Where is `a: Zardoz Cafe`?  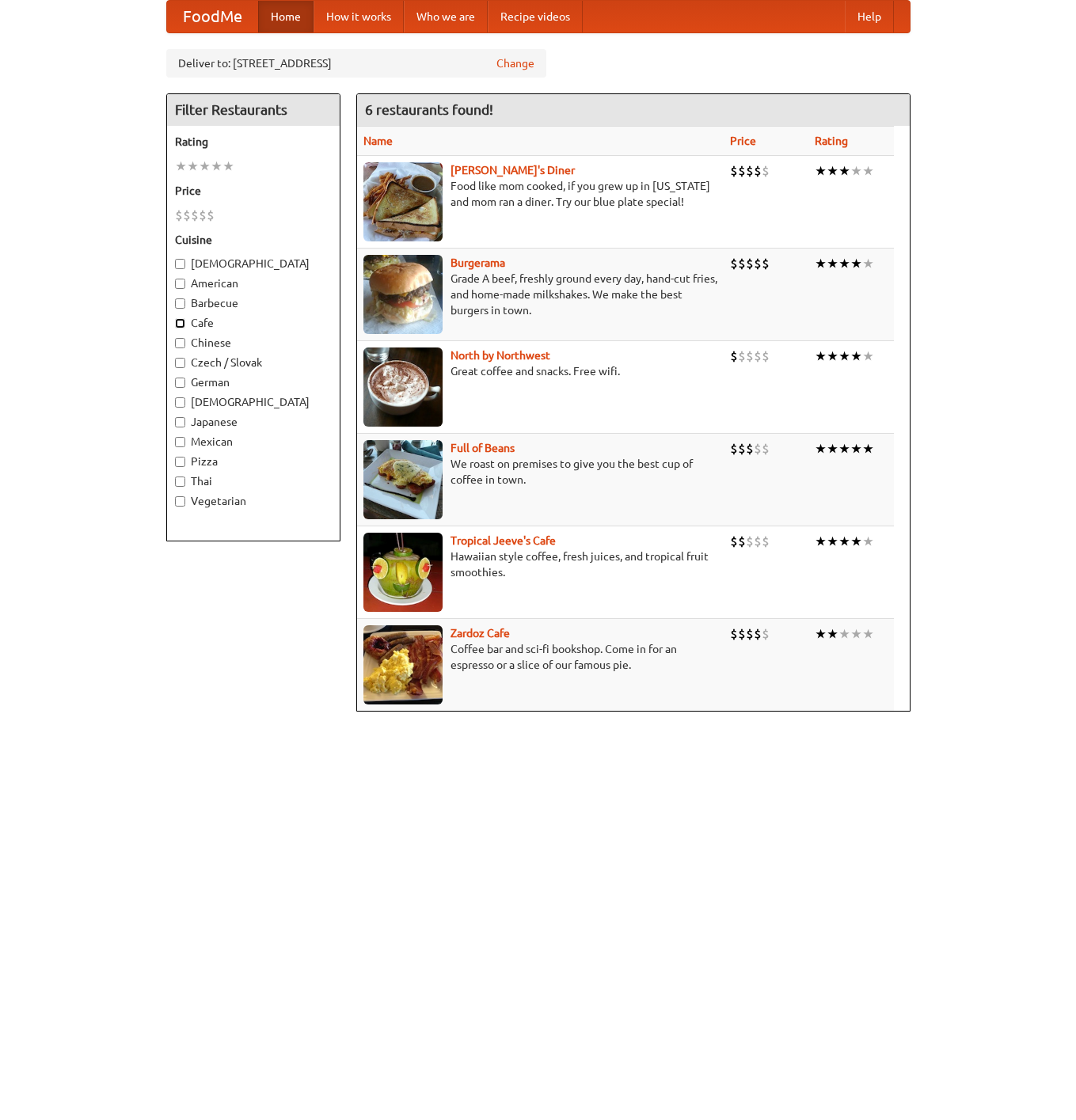
a: Zardoz Cafe is located at coordinates (480, 633).